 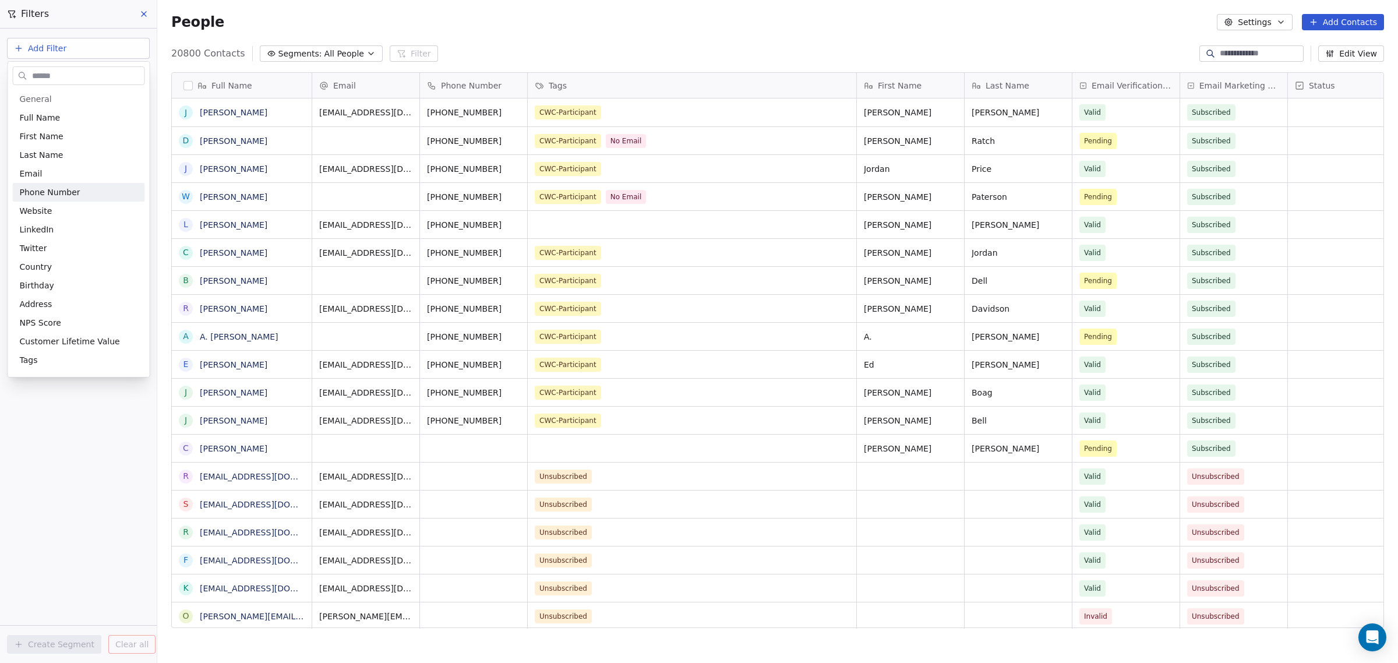 I want to click on span: Twitter, so click(x=33, y=248).